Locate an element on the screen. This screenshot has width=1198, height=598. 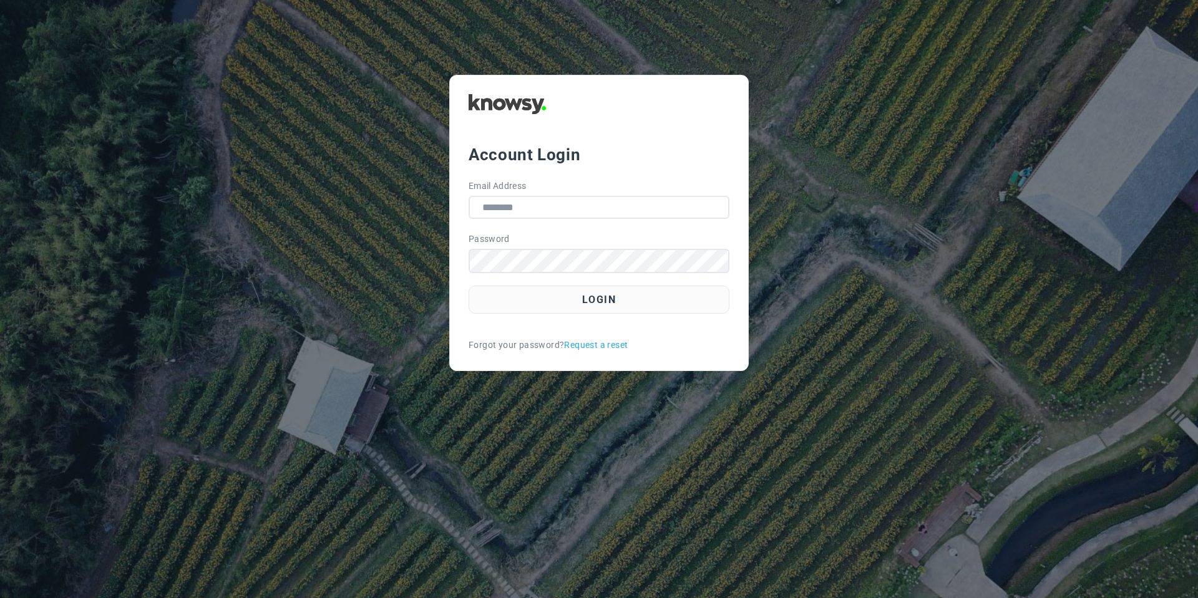
label: Email Address is located at coordinates (497, 186).